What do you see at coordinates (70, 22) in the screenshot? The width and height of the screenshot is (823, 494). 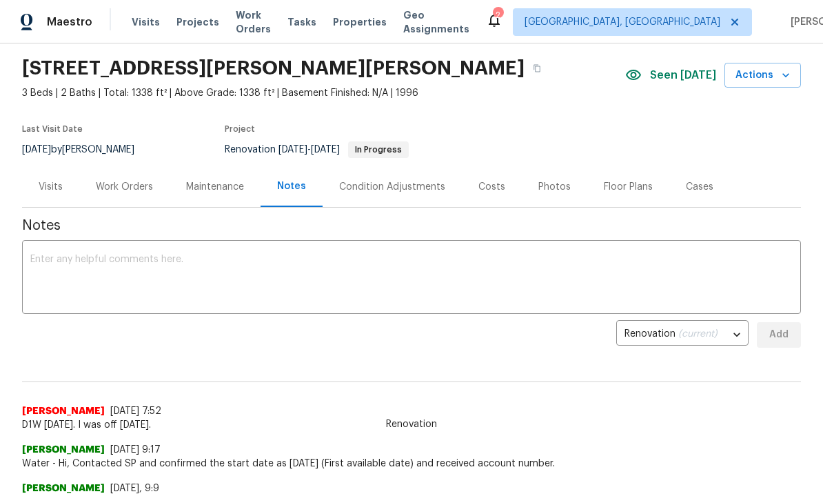 I see `span: Maestro` at bounding box center [70, 22].